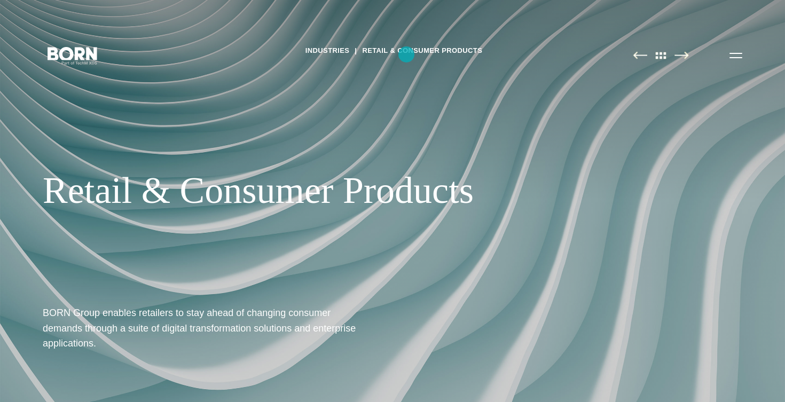 This screenshot has height=402, width=785. Describe the element at coordinates (735, 55) in the screenshot. I see `button: Open` at that location.